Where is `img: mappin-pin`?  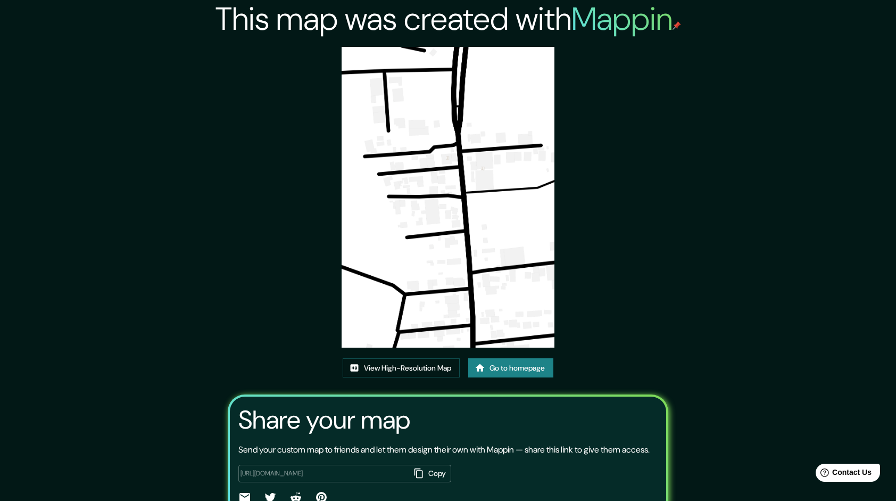 img: mappin-pin is located at coordinates (677, 26).